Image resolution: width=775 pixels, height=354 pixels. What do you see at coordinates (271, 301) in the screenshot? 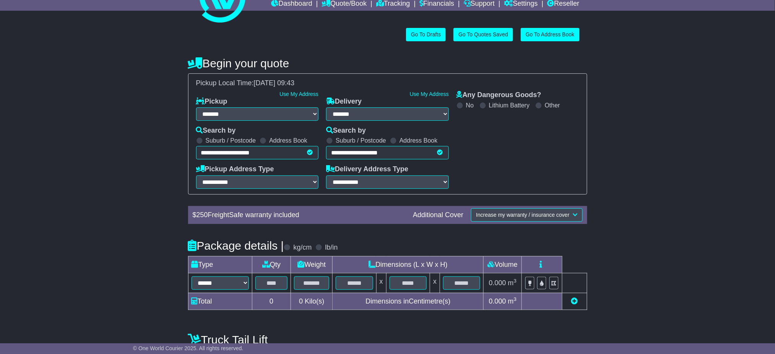
I see `td: 0` at bounding box center [271, 301].